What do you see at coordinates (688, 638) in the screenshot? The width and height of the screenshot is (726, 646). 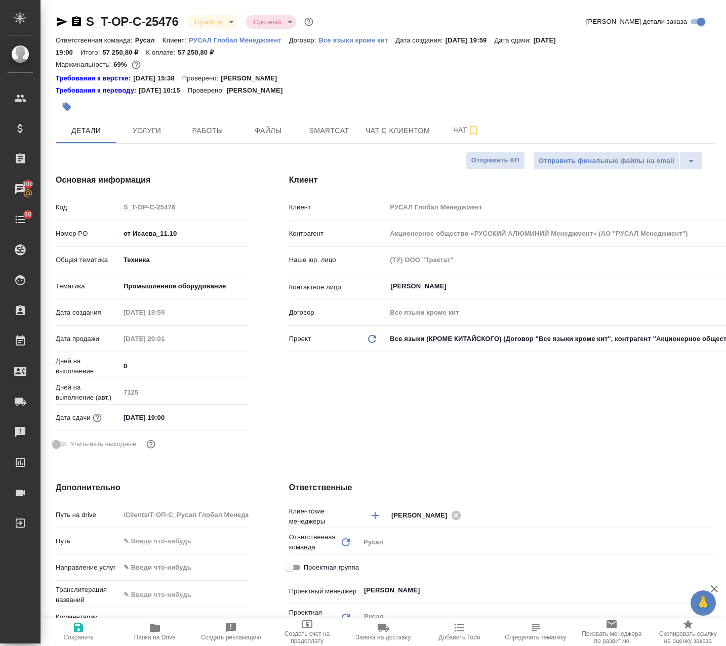 I see `span: Скопировать ссылку на оценку заказа` at bounding box center [688, 638].